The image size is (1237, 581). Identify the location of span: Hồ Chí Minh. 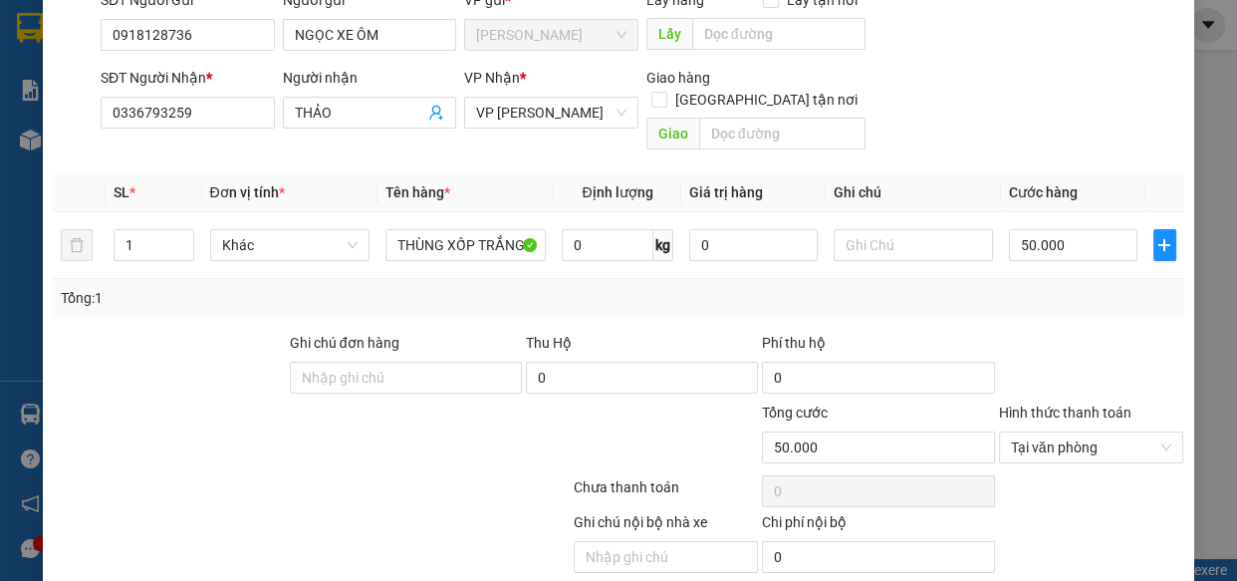
(551, 35).